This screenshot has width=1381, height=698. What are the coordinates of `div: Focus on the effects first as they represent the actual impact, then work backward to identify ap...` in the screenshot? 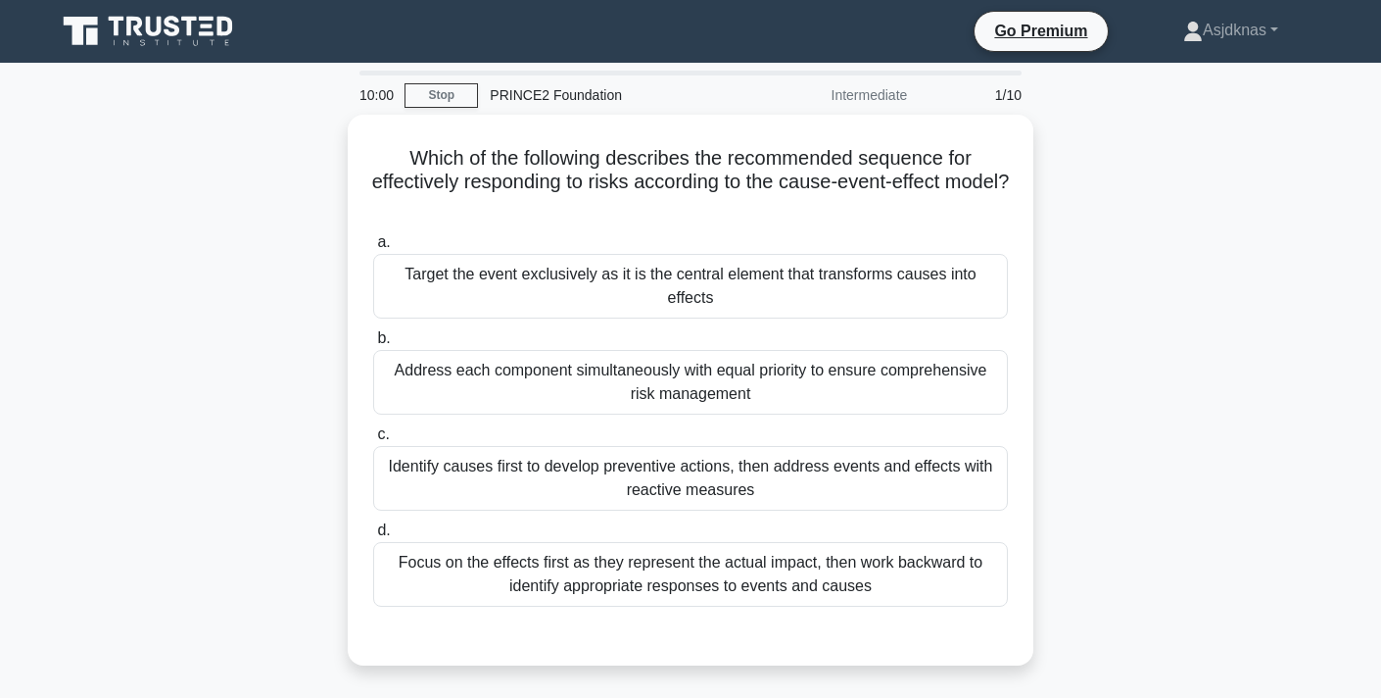 It's located at (691, 574).